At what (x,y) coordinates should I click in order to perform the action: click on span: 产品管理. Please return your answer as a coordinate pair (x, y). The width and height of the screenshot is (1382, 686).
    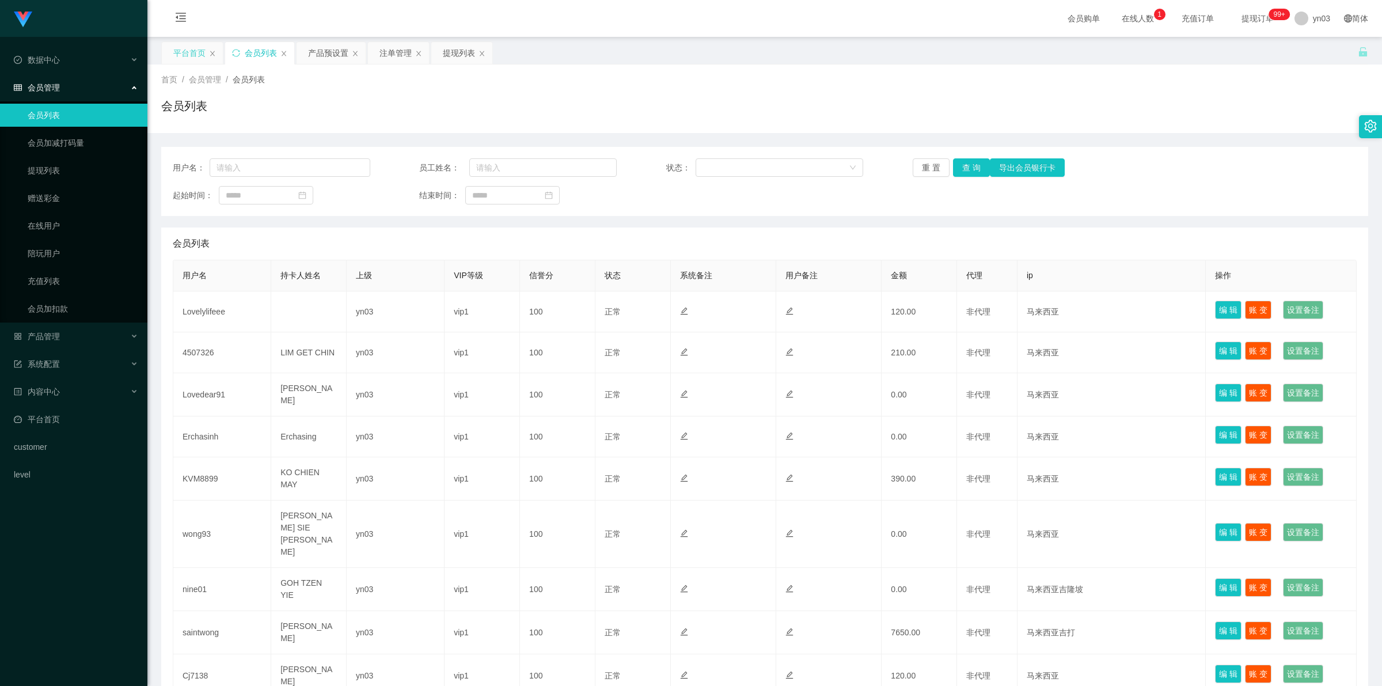
    Looking at the image, I should click on (37, 336).